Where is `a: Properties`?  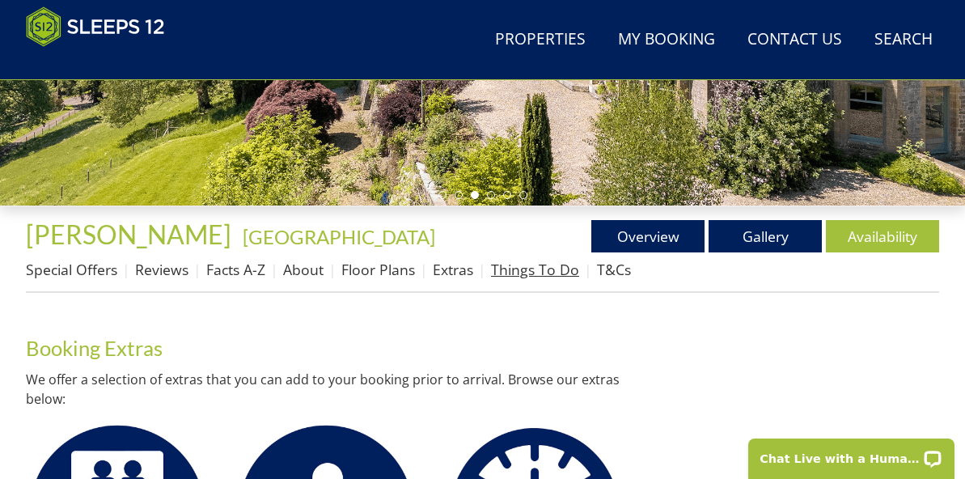 a: Properties is located at coordinates (540, 40).